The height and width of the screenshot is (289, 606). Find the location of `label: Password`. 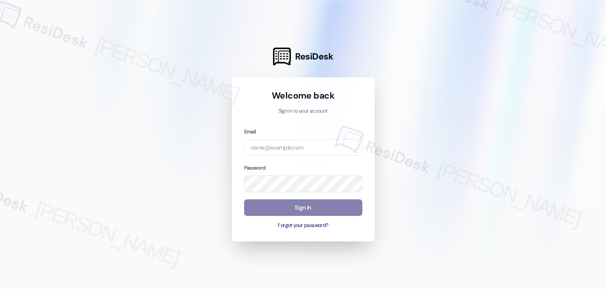

label: Password is located at coordinates (255, 168).